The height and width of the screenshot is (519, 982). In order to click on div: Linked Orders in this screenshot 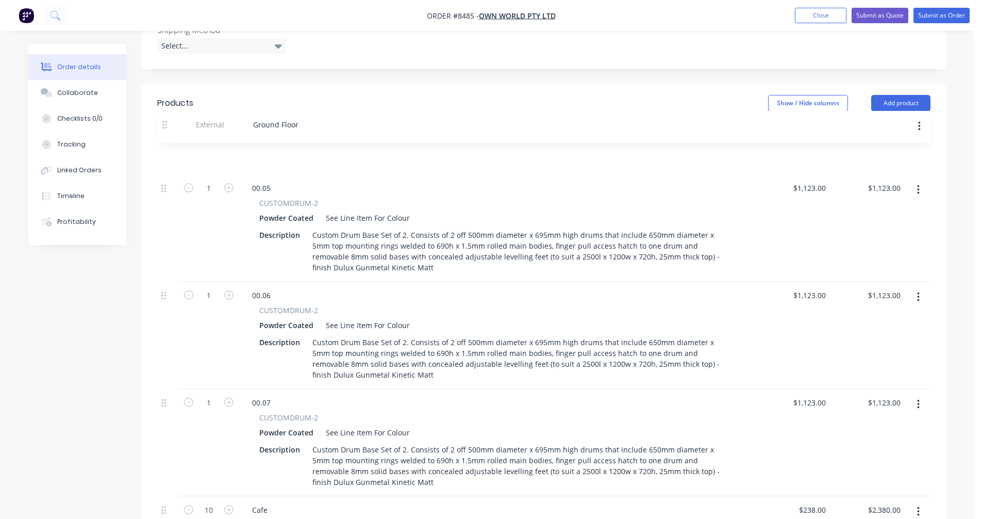, I will do `click(79, 170)`.